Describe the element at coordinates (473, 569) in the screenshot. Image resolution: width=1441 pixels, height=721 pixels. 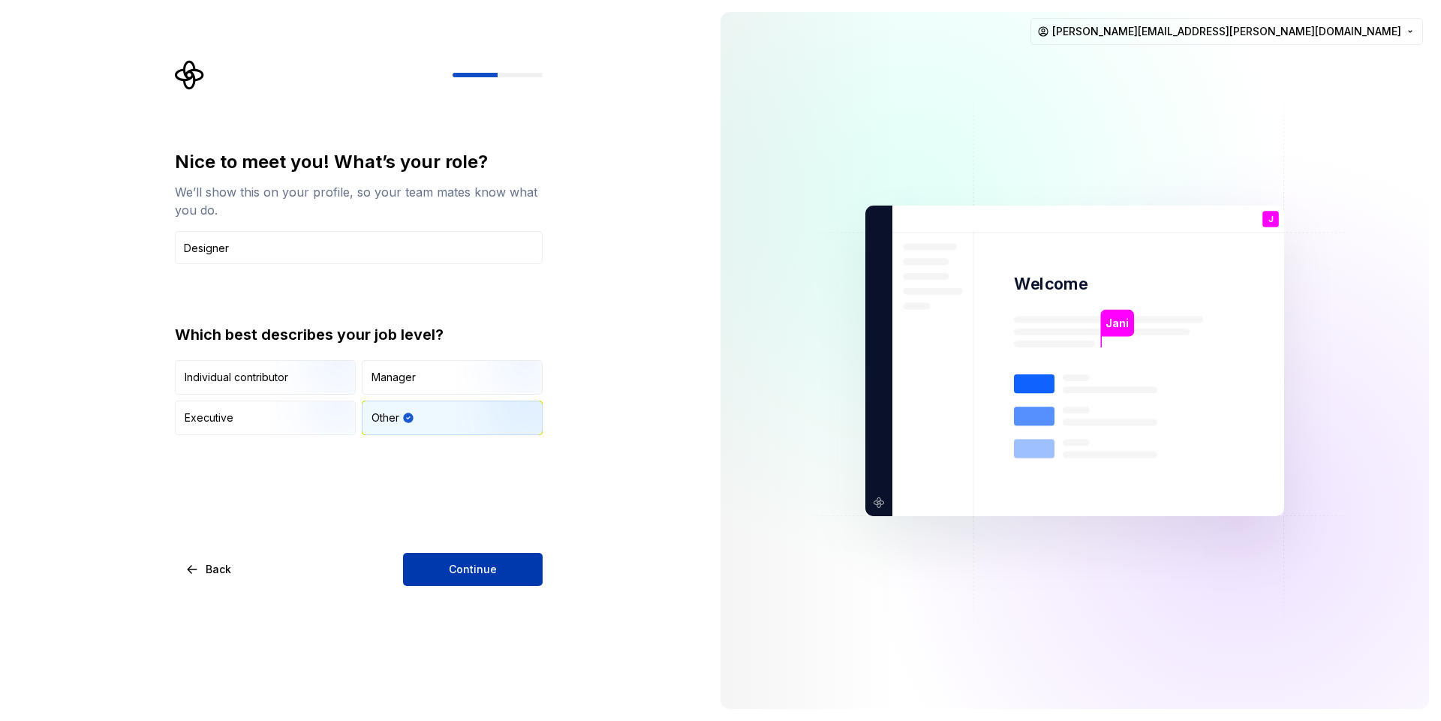
I see `button: Continue` at that location.